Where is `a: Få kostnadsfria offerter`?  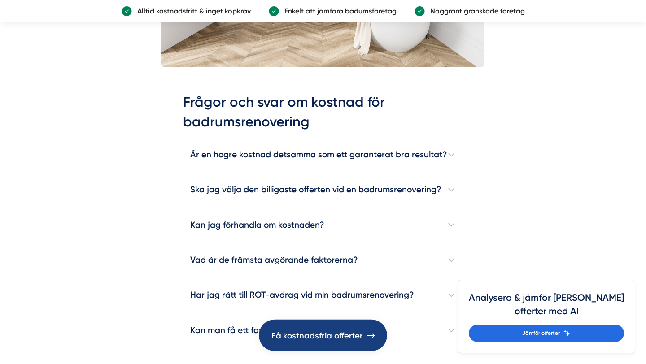 a: Få kostnadsfria offerter is located at coordinates (323, 335).